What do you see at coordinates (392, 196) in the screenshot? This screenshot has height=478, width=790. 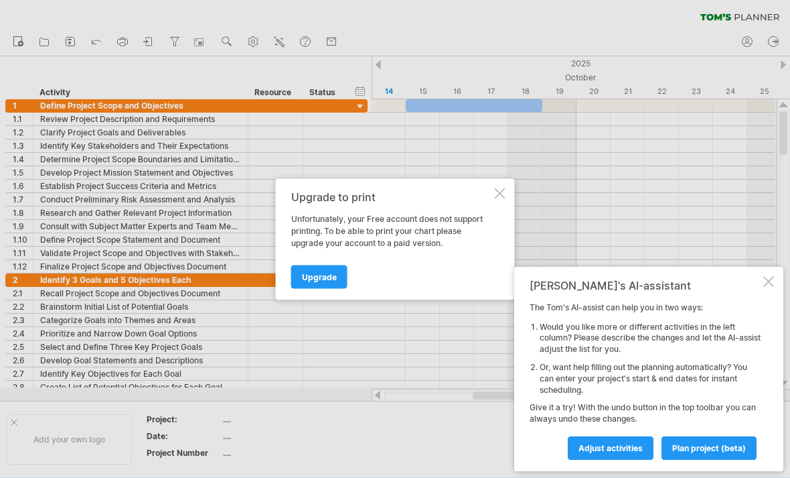 I see `div: Upgrade to print` at bounding box center [392, 196].